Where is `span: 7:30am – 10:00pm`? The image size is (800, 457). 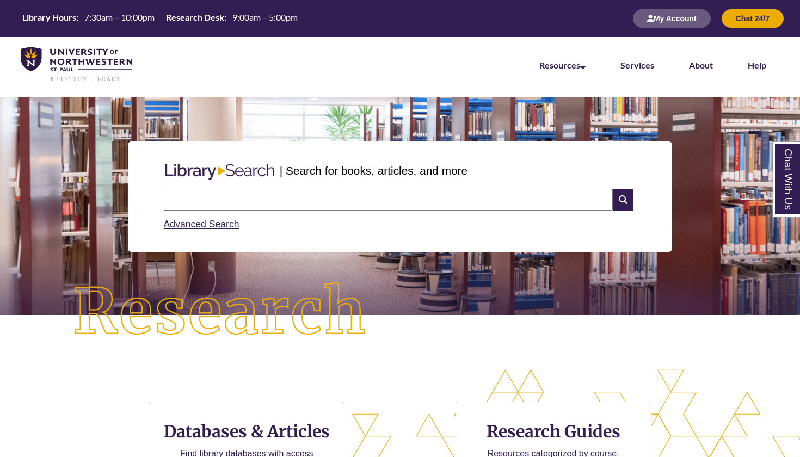
span: 7:30am – 10:00pm is located at coordinates (119, 17).